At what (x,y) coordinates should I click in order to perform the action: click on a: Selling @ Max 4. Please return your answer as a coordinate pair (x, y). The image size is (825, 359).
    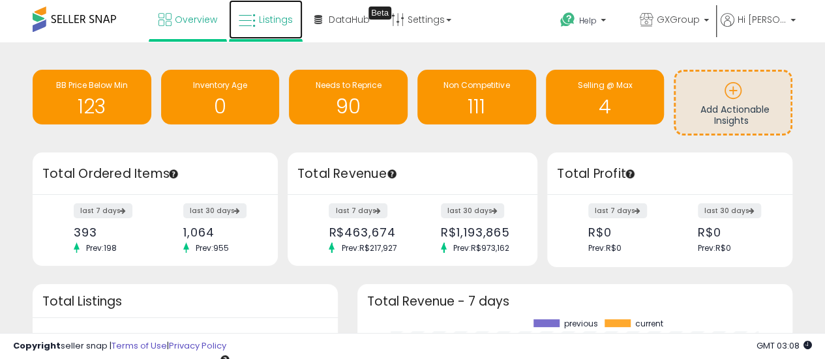
    Looking at the image, I should click on (605, 97).